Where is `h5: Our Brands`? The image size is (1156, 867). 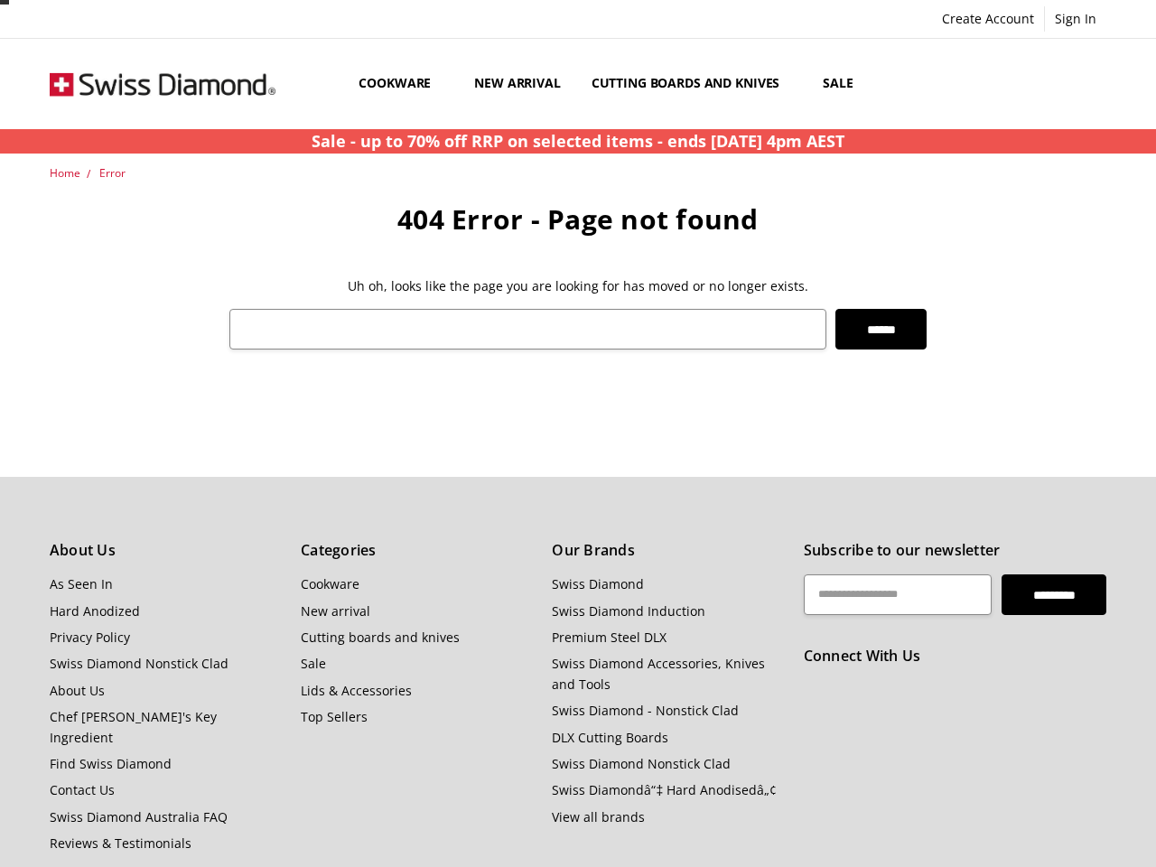 h5: Our Brands is located at coordinates (667, 551).